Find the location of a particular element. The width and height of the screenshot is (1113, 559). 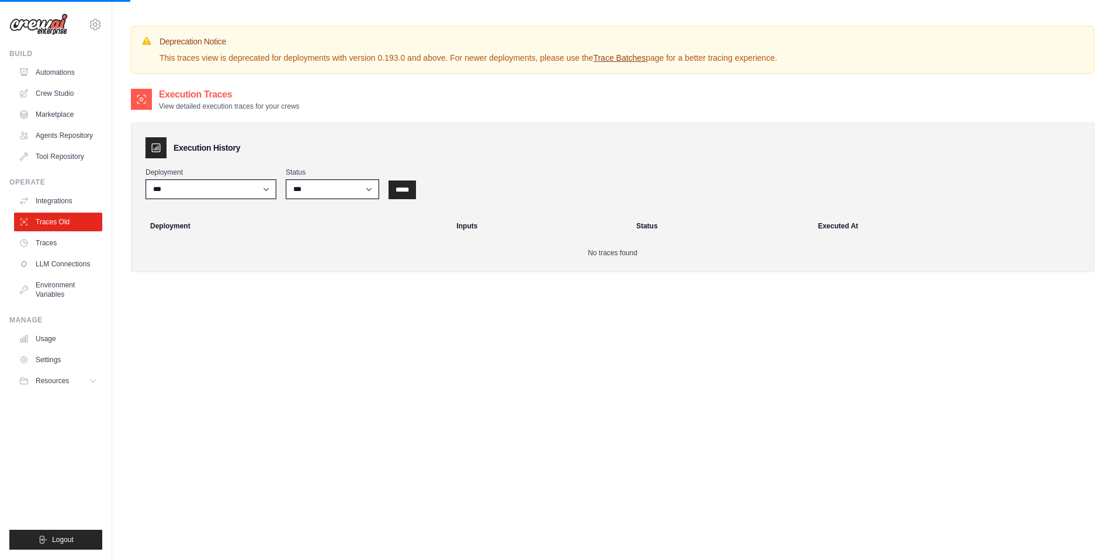

a: Marketplace is located at coordinates (58, 115).